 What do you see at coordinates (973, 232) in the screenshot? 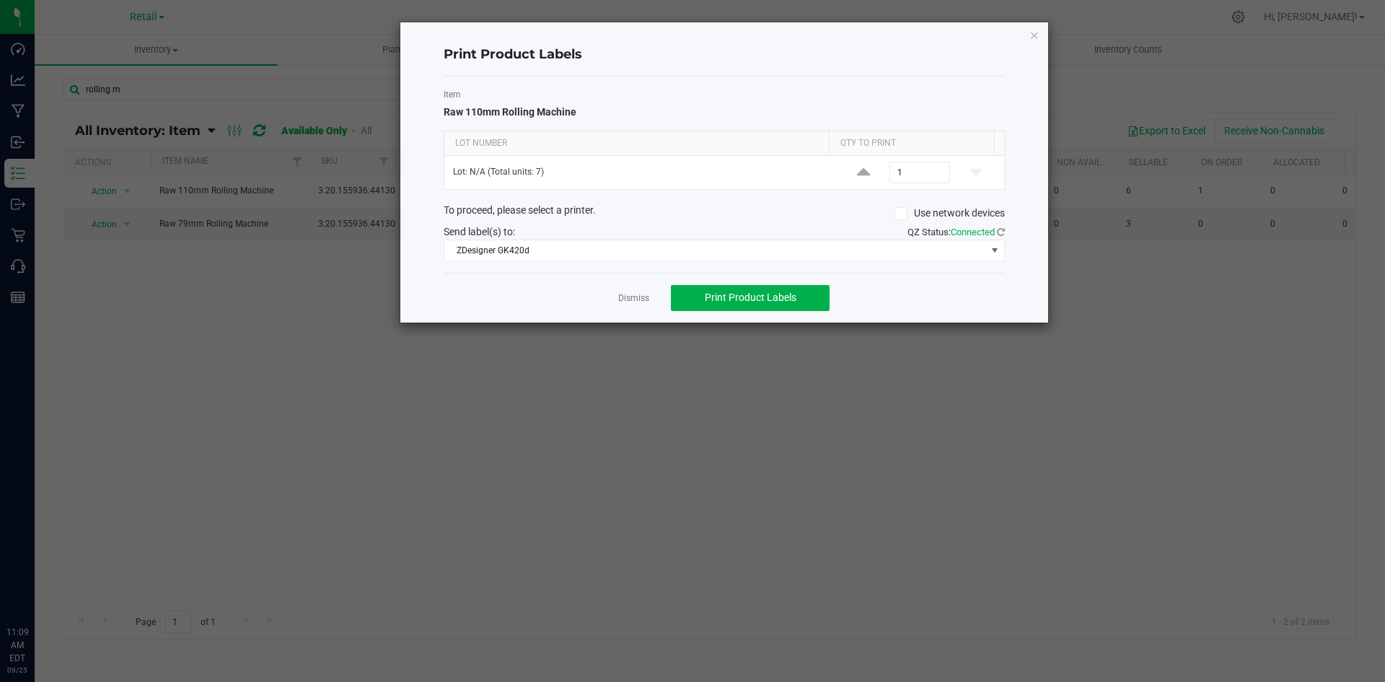
I see `span: Connected` at bounding box center [973, 232].